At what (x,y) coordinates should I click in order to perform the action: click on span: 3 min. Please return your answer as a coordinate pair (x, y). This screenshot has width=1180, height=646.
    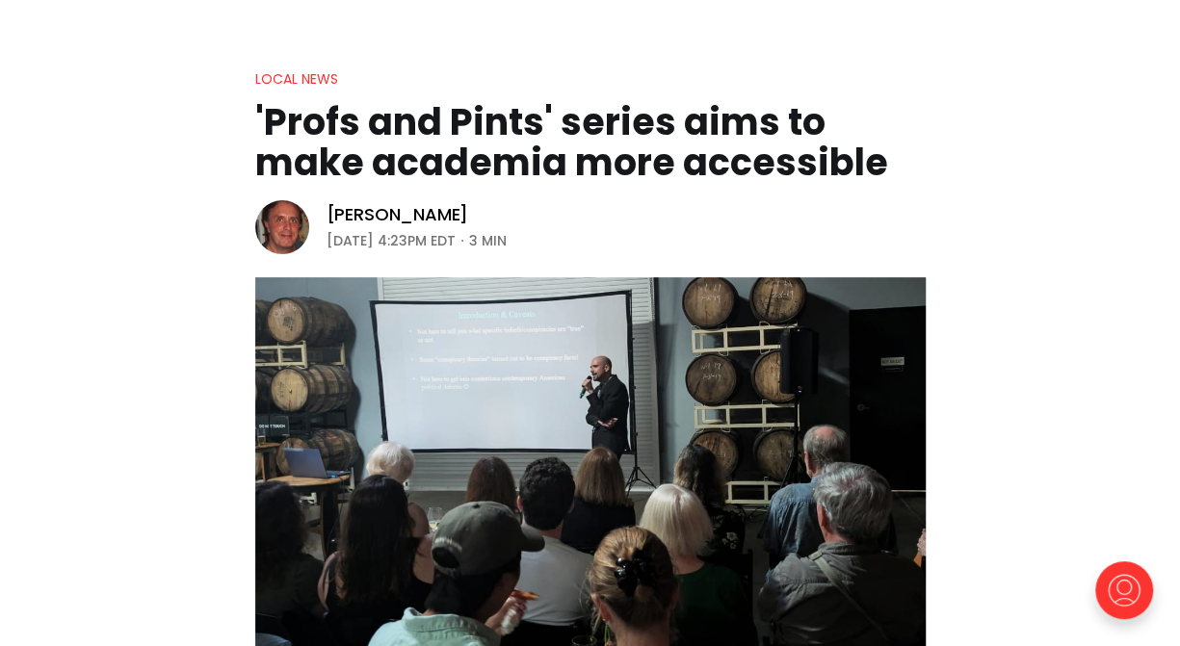
    Looking at the image, I should click on (487, 241).